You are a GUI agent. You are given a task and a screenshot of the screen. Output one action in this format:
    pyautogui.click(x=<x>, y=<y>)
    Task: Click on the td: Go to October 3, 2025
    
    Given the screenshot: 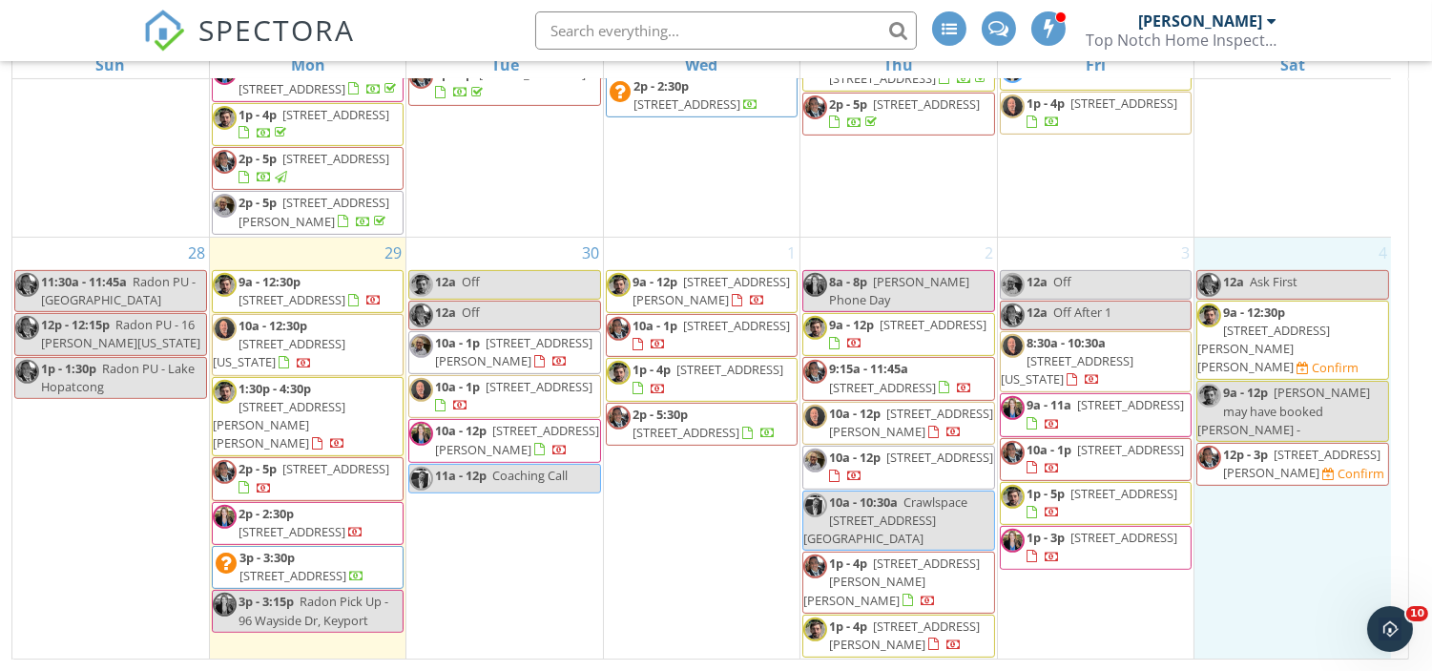 What is the action you would take?
    pyautogui.click(x=1095, y=447)
    